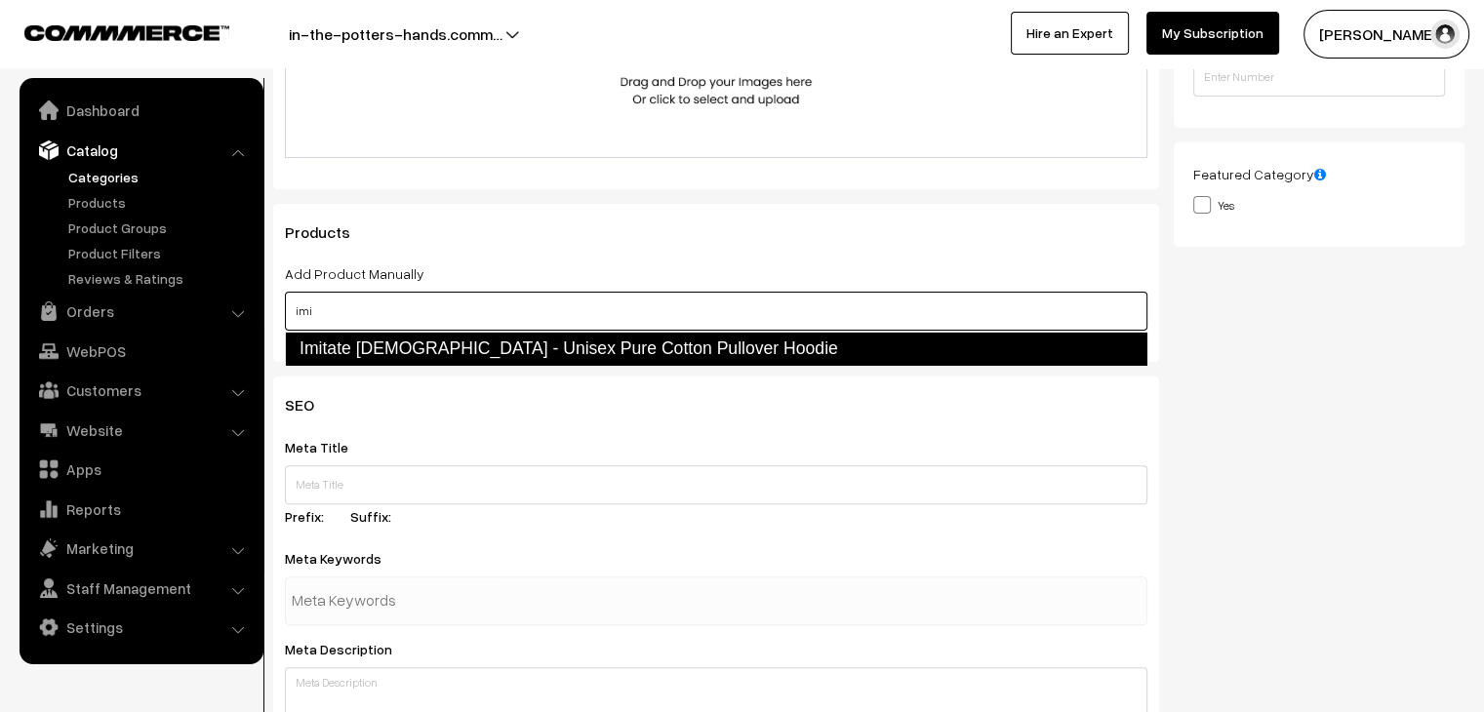  I want to click on button: in-the-potters-hands.comm…, so click(395, 34).